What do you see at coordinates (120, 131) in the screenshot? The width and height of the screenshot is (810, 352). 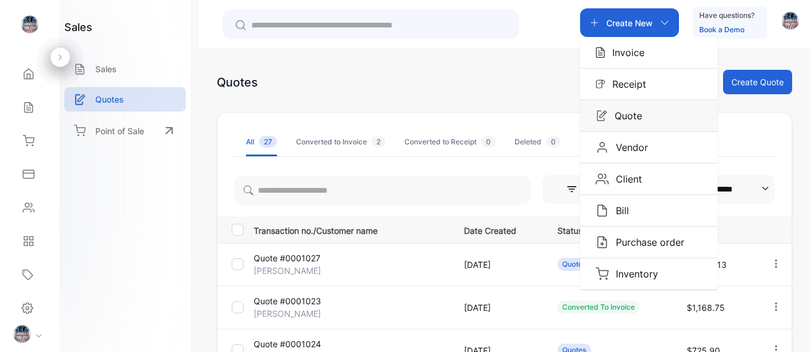 I see `p: Point of Sale` at bounding box center [120, 131].